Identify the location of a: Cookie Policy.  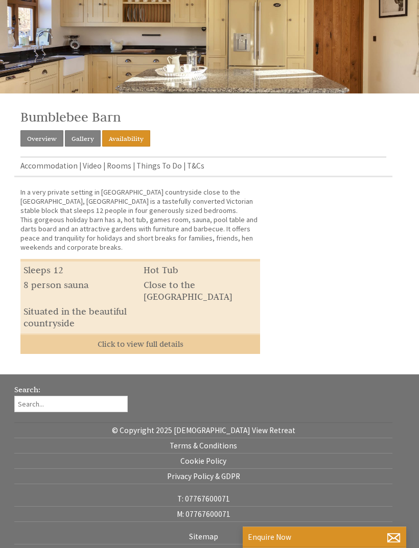
(203, 461).